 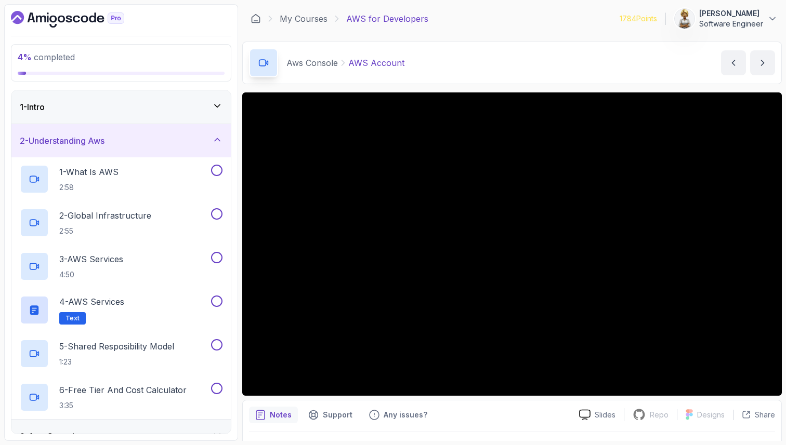 What do you see at coordinates (376, 63) in the screenshot?
I see `p: AWS Account` at bounding box center [376, 63].